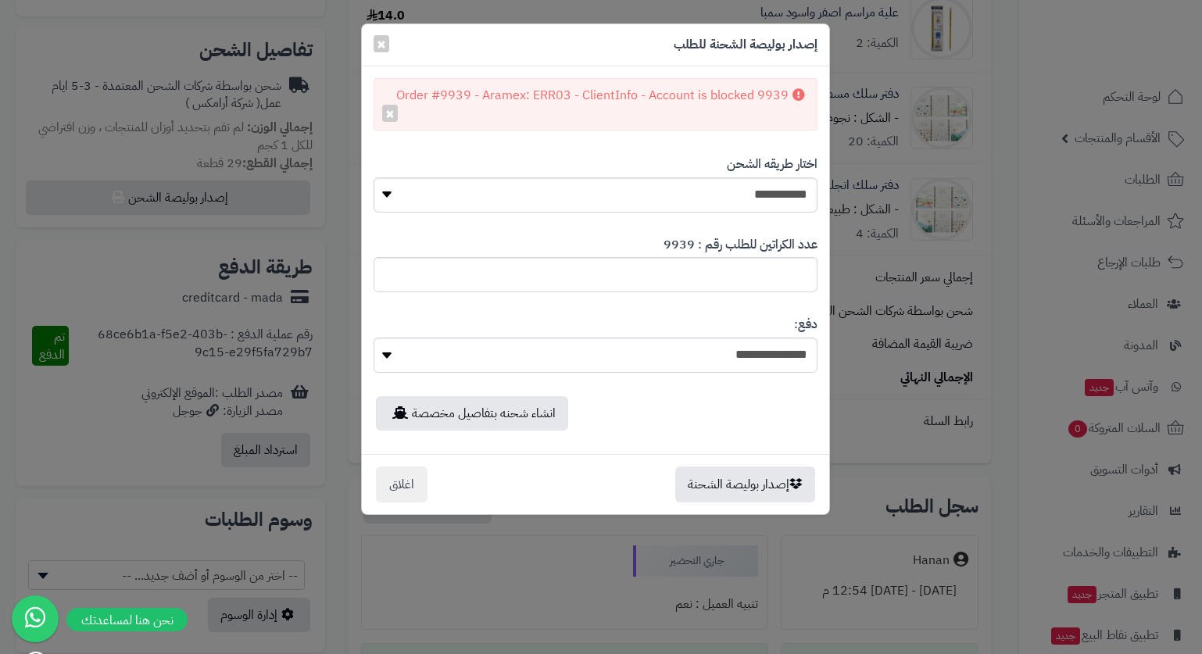 The image size is (1202, 654). What do you see at coordinates (402, 485) in the screenshot?
I see `button: اغلاق` at bounding box center [402, 485].